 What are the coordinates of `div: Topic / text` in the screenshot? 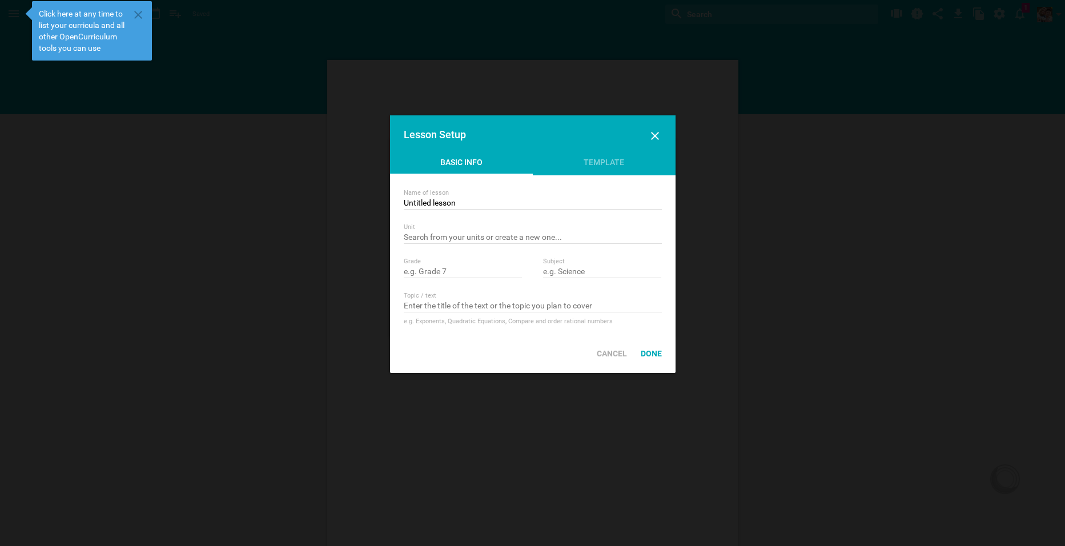 It's located at (533, 296).